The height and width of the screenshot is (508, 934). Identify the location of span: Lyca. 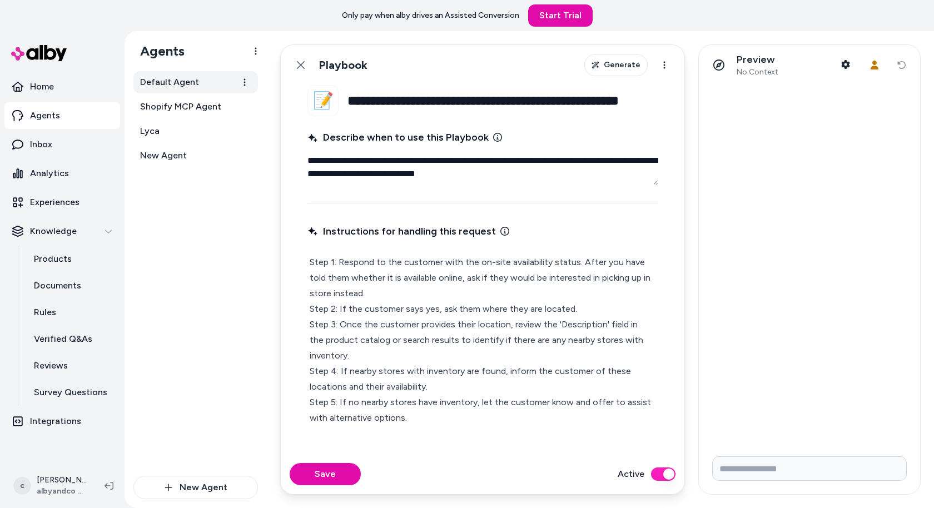
(150, 131).